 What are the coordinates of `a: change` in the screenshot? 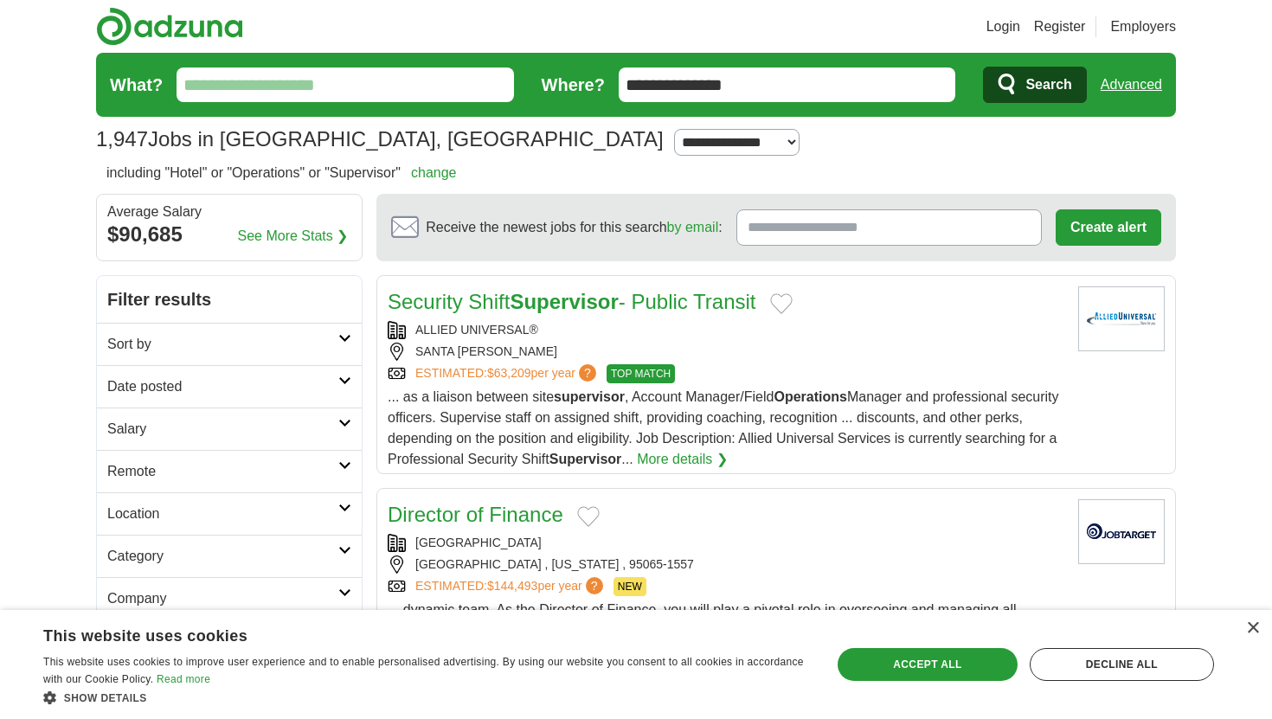 It's located at (434, 172).